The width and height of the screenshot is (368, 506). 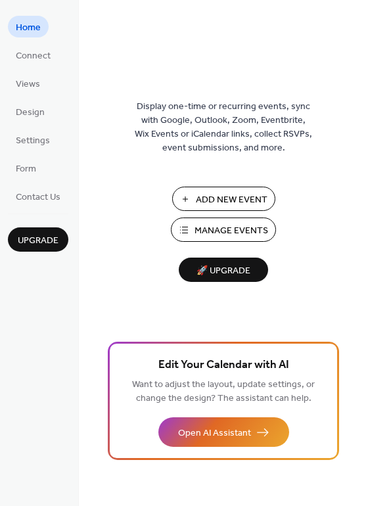 I want to click on a: Views, so click(x=28, y=83).